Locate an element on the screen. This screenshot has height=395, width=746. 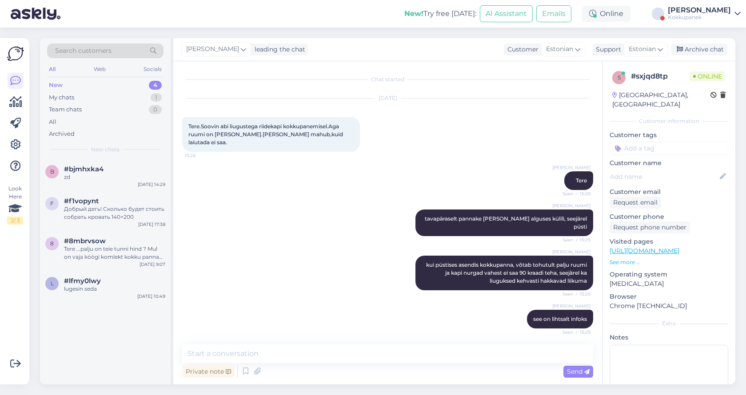
p: Notes is located at coordinates (668, 337).